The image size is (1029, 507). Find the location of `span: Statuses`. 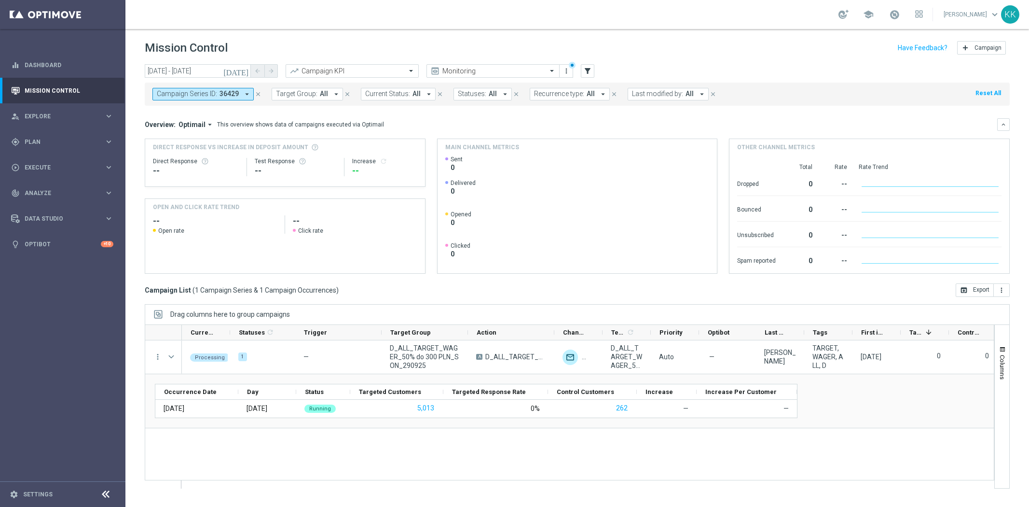

span: Statuses is located at coordinates (252, 332).